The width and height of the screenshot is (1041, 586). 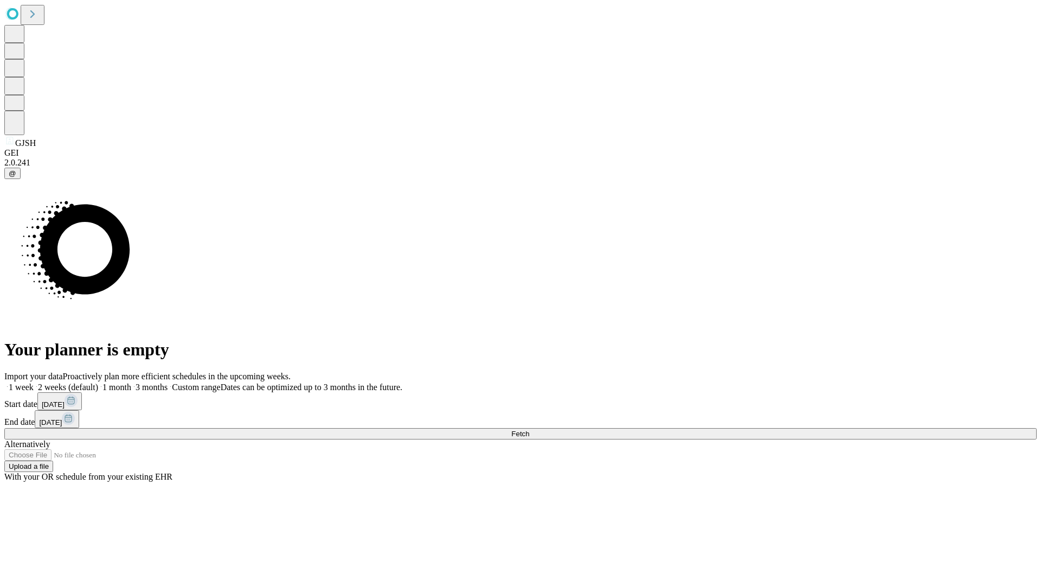 I want to click on span: With your OR schedule from your existing EHR, so click(x=88, y=476).